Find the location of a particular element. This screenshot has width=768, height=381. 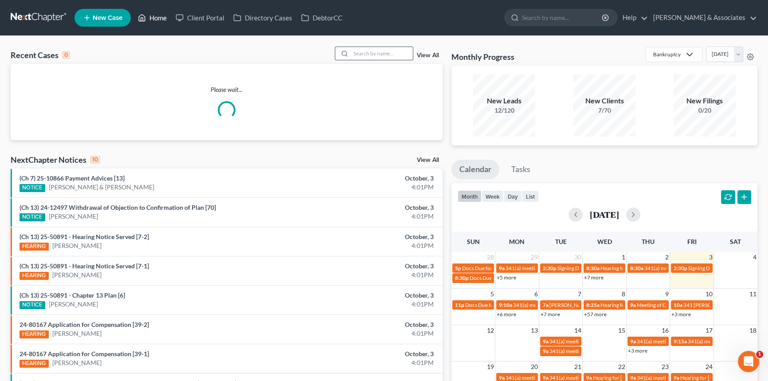

span: Sun is located at coordinates (473, 241).